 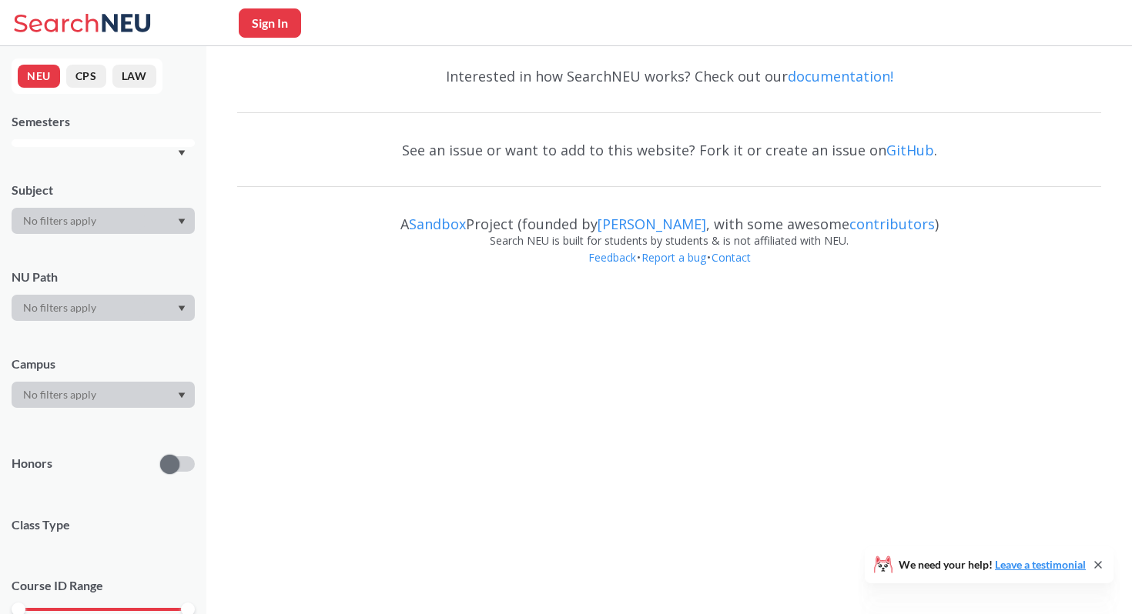 I want to click on div: See an issue or want to add to this website? Fork it or create an issue on ., so click(x=669, y=150).